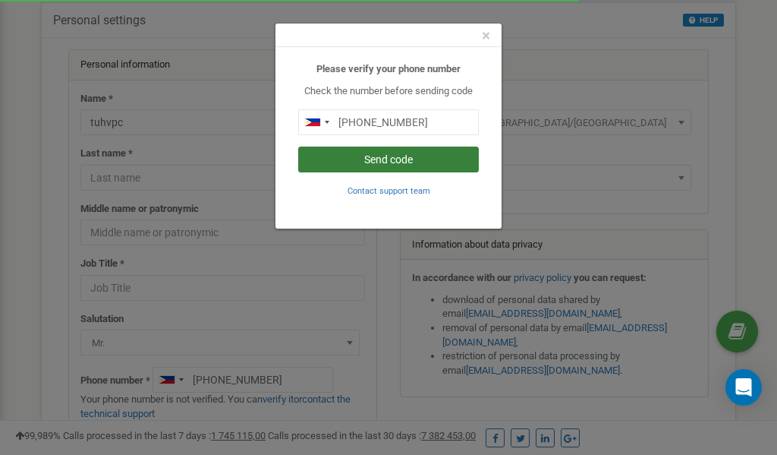 The height and width of the screenshot is (455, 777). Describe the element at coordinates (744, 387) in the screenshot. I see `div: Open Intercom Messenger` at that location.